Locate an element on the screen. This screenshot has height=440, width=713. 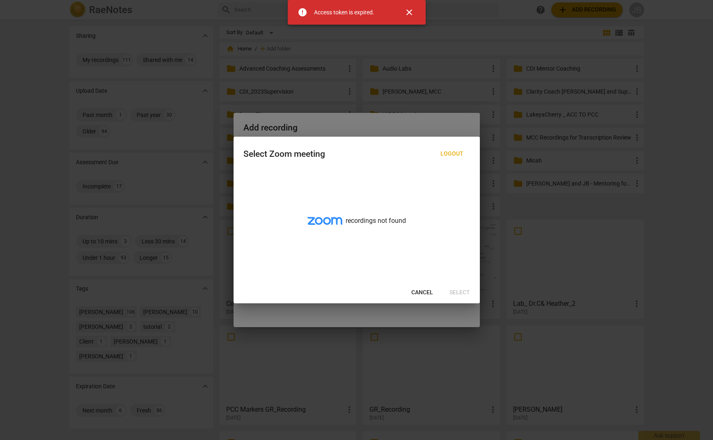
span: error is located at coordinates (302, 12).